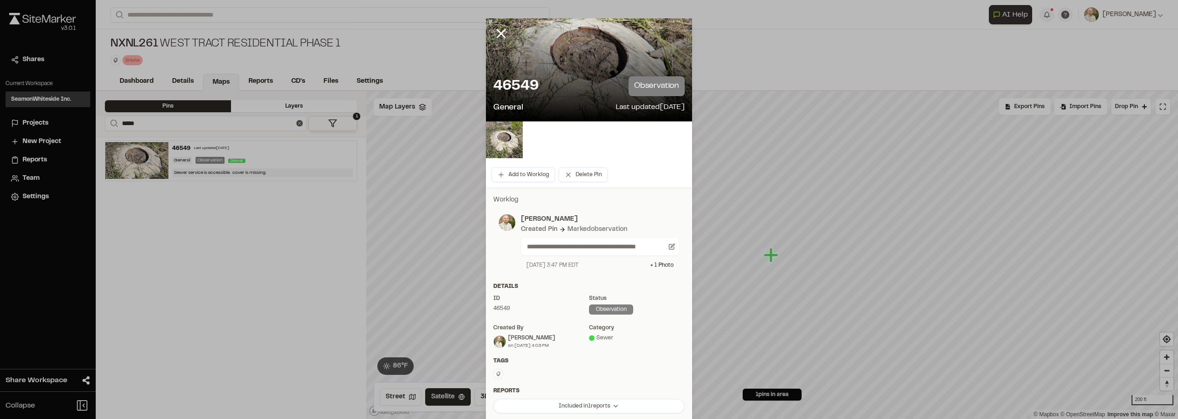 This screenshot has height=419, width=1178. What do you see at coordinates (498, 374) in the screenshot?
I see `button: Edit Tags` at bounding box center [498, 374].